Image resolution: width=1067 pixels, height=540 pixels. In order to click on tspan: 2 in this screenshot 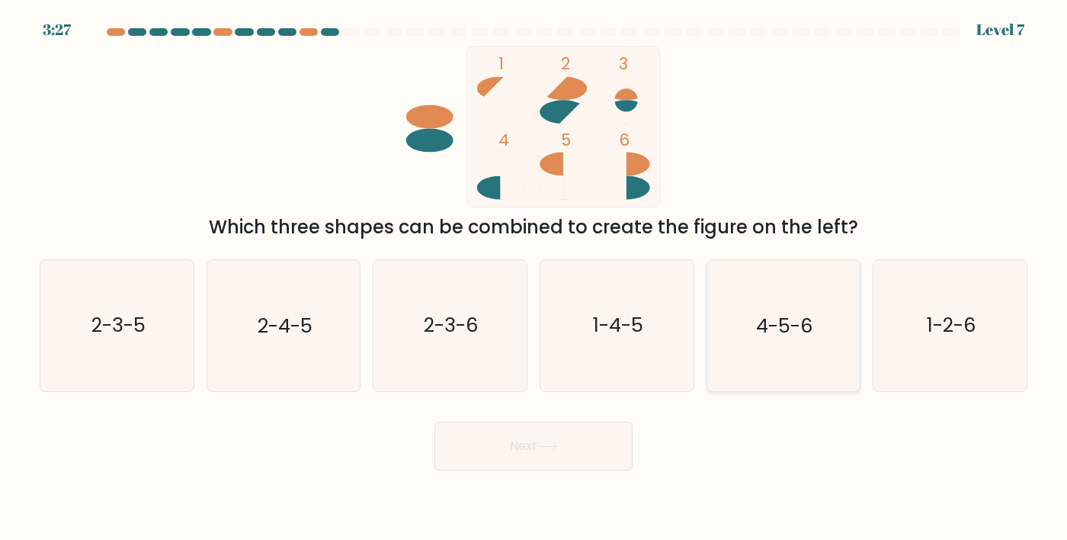, I will do `click(566, 63)`.